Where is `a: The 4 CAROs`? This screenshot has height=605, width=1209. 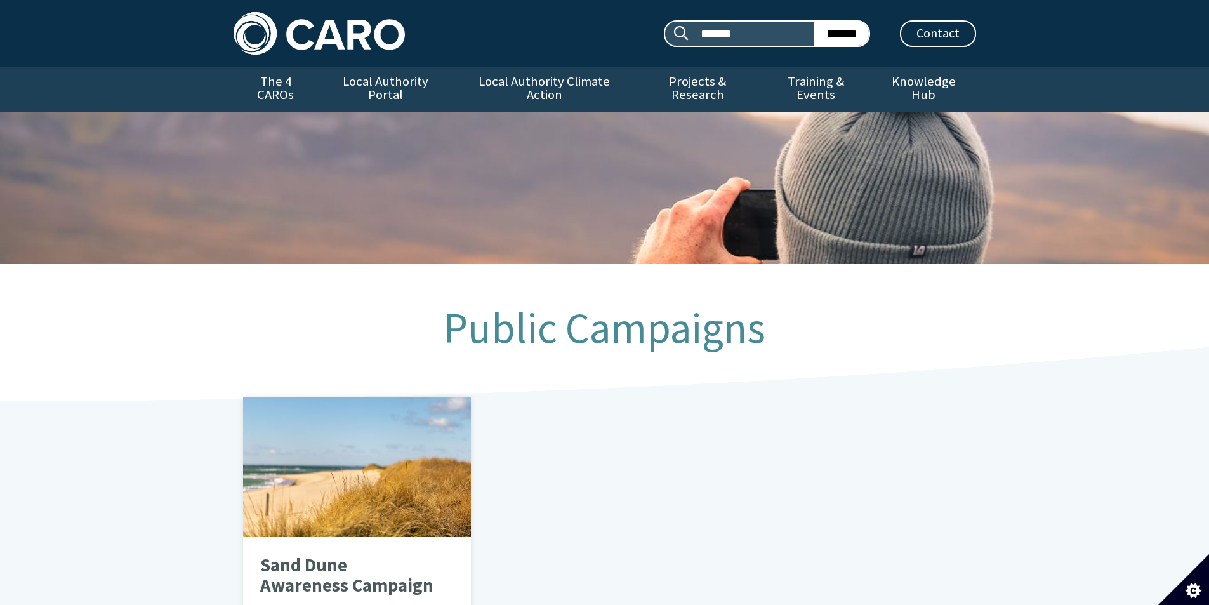
a: The 4 CAROs is located at coordinates (275, 89).